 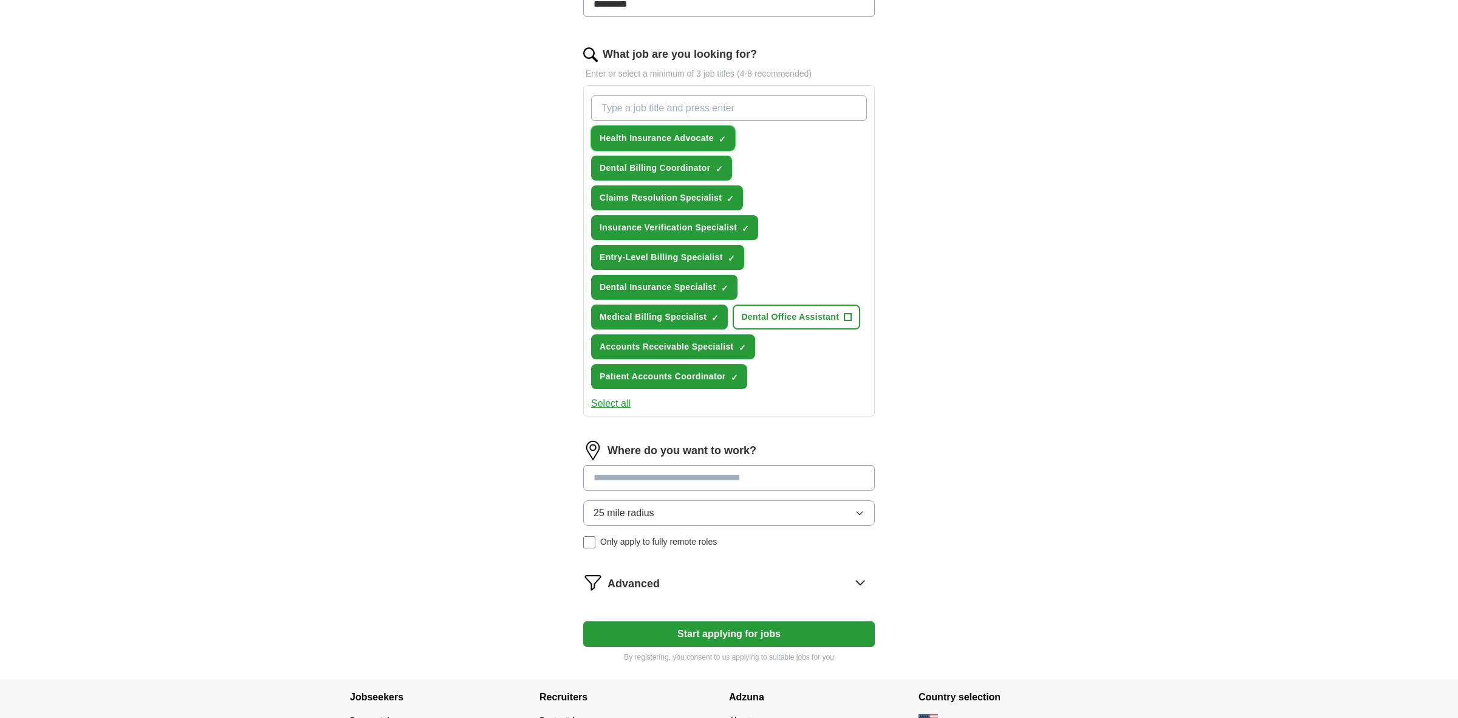 I want to click on span: Health Insurance Advocate, so click(x=657, y=138).